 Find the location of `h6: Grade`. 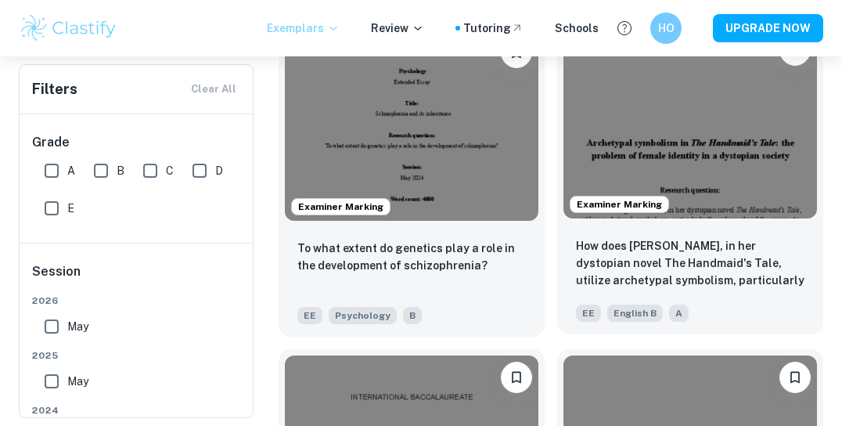

h6: Grade is located at coordinates (137, 142).